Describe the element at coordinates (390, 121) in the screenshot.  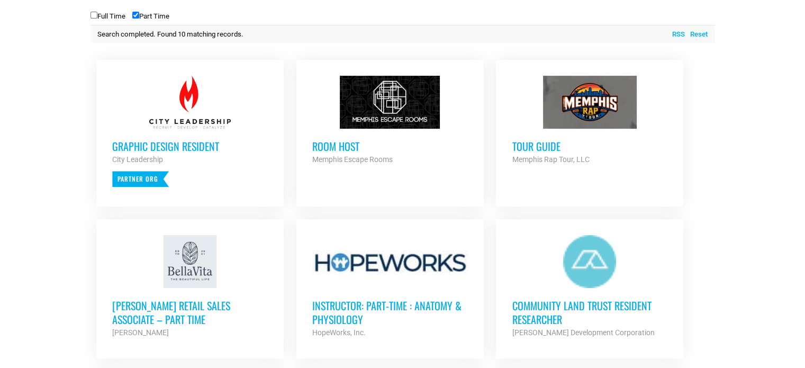
I see `a: Room Host Memphis Escape Rooms` at that location.